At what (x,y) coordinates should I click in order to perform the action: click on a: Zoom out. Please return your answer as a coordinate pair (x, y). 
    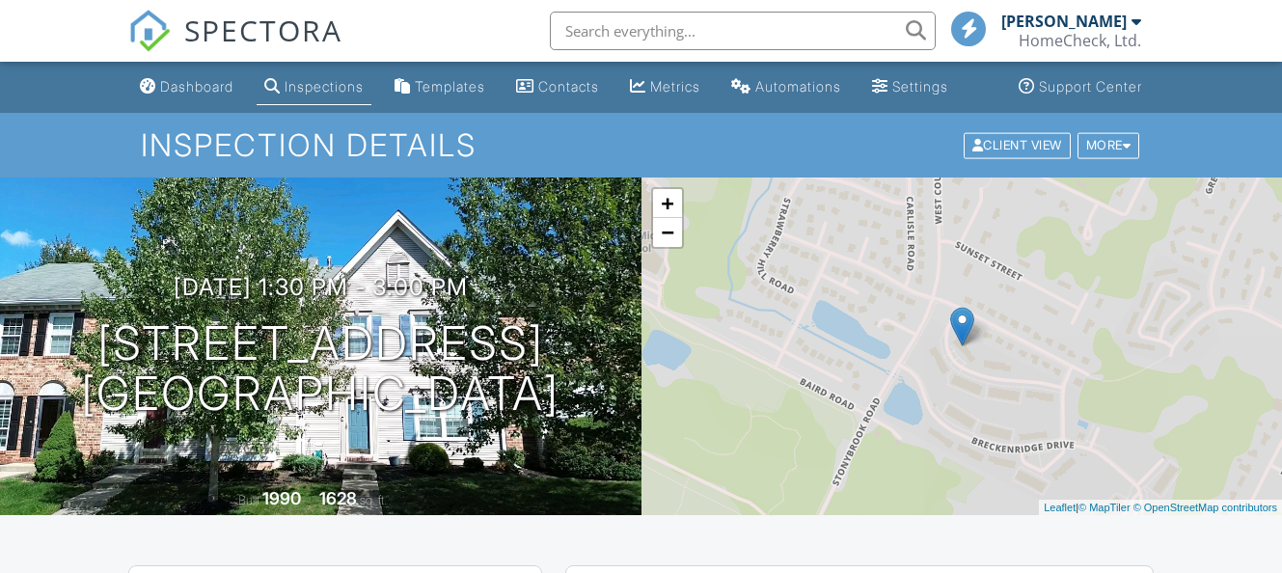
    Looking at the image, I should click on (668, 233).